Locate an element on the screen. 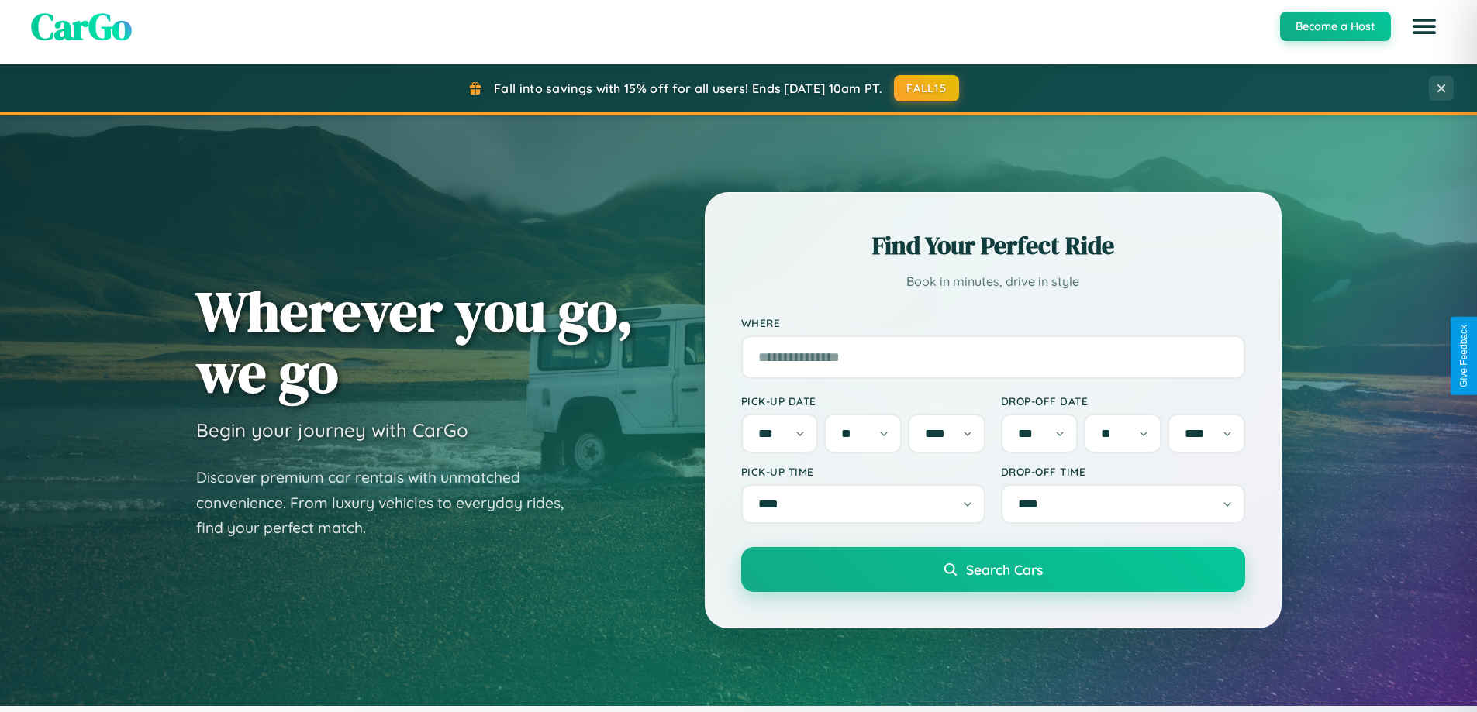  span: Search Cars is located at coordinates (1004, 570).